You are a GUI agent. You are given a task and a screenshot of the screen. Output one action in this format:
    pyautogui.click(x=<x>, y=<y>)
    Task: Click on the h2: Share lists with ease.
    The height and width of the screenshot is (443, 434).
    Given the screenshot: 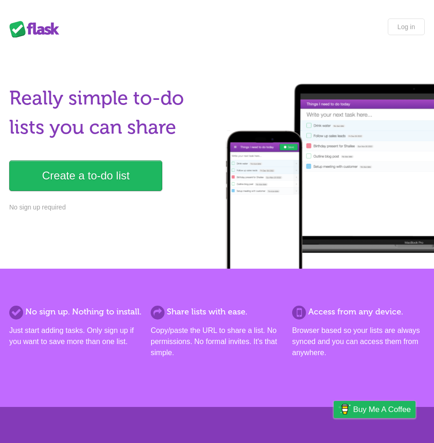 What is the action you would take?
    pyautogui.click(x=217, y=312)
    